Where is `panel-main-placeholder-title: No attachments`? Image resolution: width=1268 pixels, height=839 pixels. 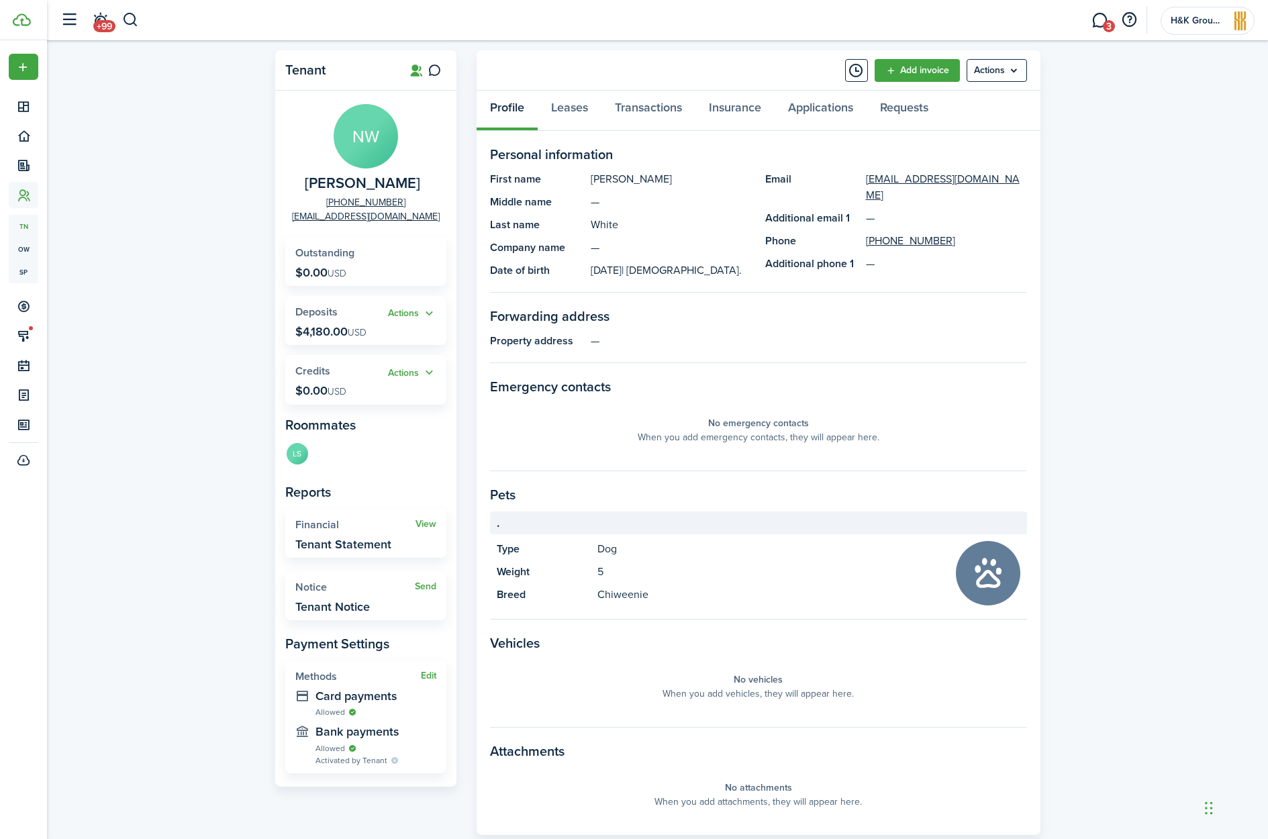 panel-main-placeholder-title: No attachments is located at coordinates (759, 787).